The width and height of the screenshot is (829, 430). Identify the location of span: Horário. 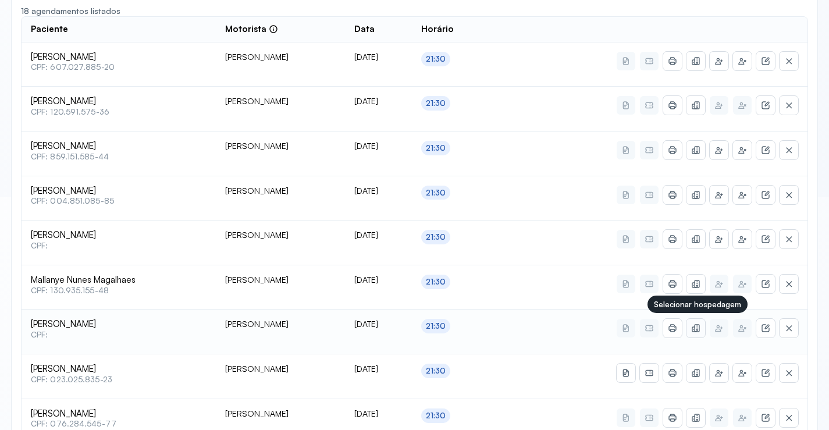
(438, 29).